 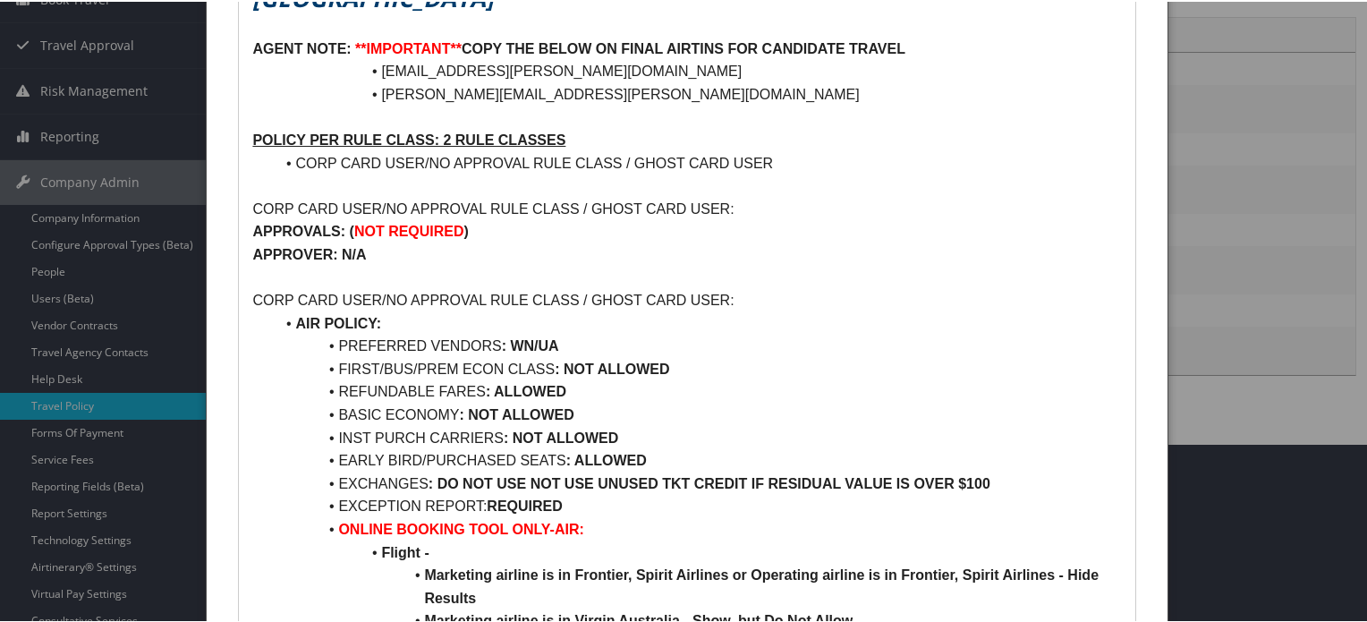 I want to click on strong: ONLINE BOOKING TOOL ONLY-AIR:, so click(x=461, y=527).